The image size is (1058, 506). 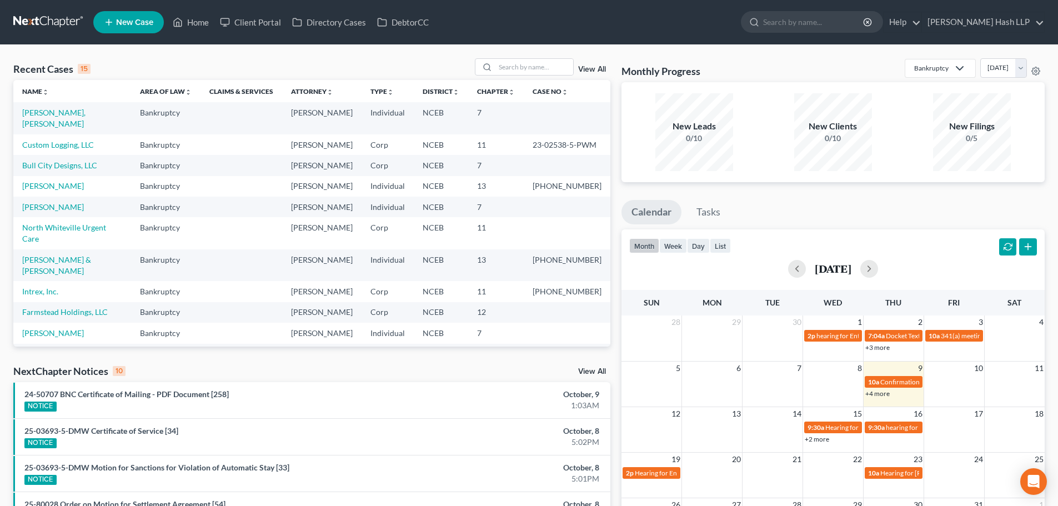 What do you see at coordinates (873, 472) in the screenshot?
I see `span: 10a` at bounding box center [873, 472].